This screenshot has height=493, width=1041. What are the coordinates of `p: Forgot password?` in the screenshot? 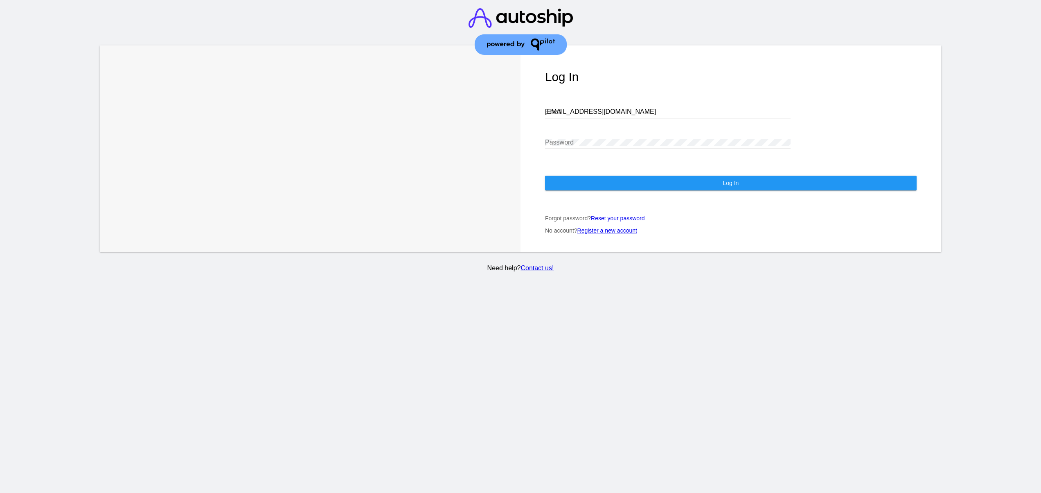 It's located at (731, 218).